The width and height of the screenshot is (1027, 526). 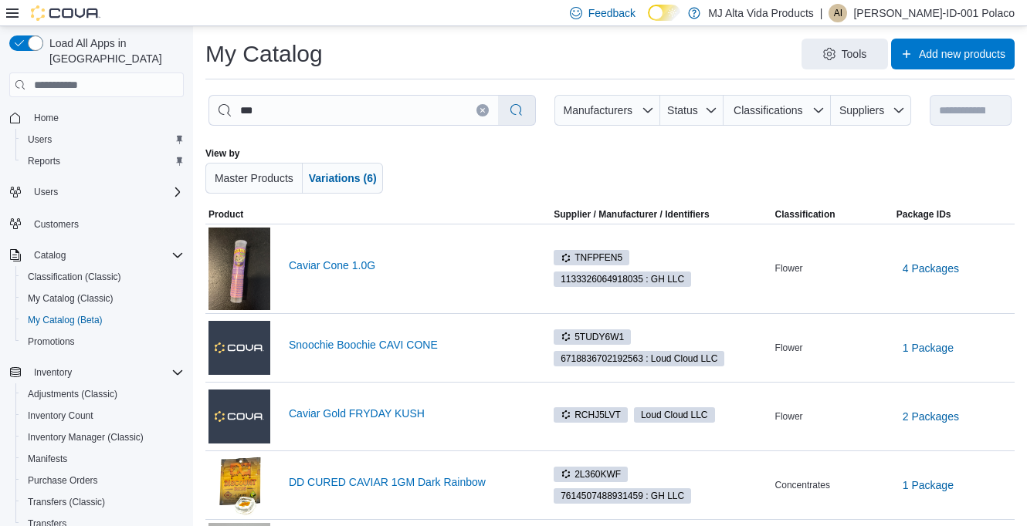 I want to click on button: Add new products, so click(x=953, y=54).